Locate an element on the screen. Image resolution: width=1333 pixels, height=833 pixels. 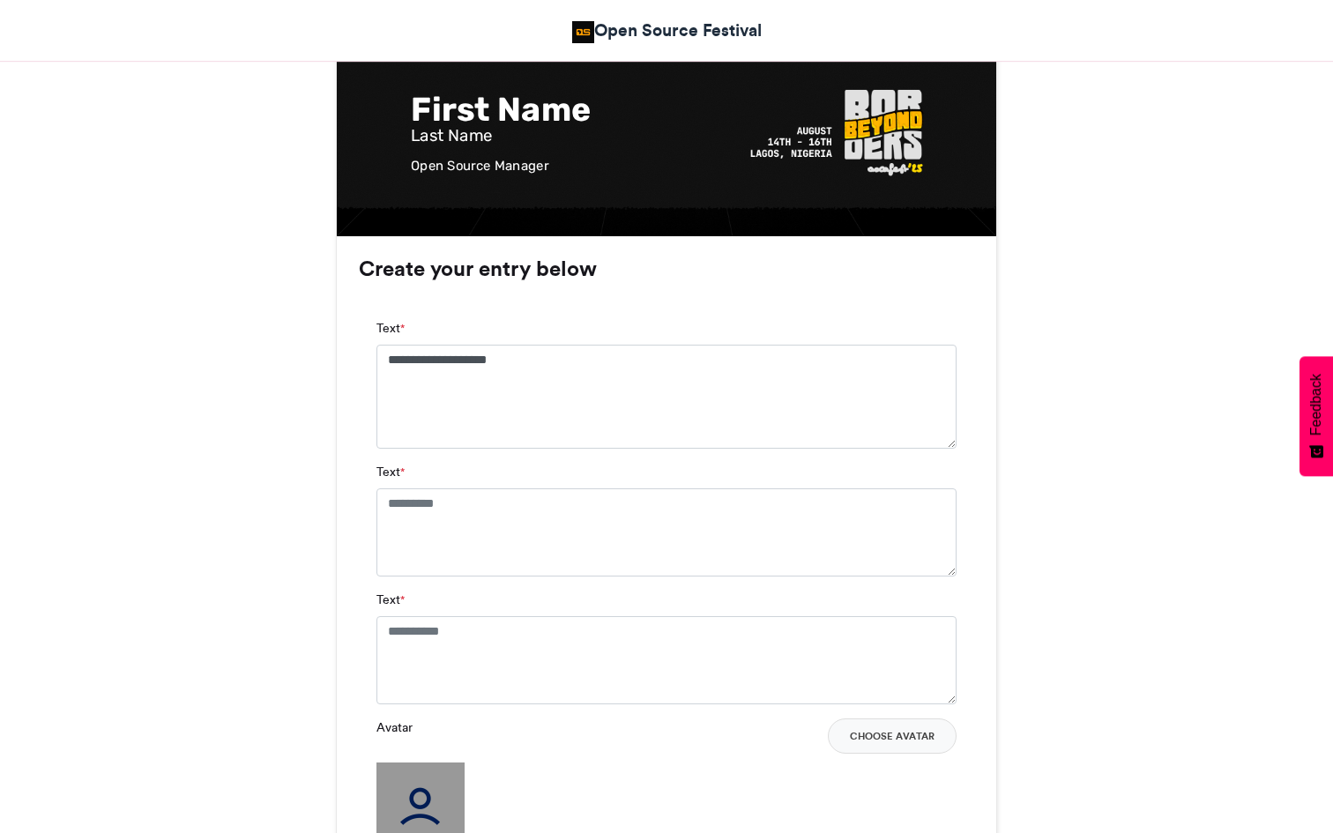
a: Open Source Festival is located at coordinates (667, 30).